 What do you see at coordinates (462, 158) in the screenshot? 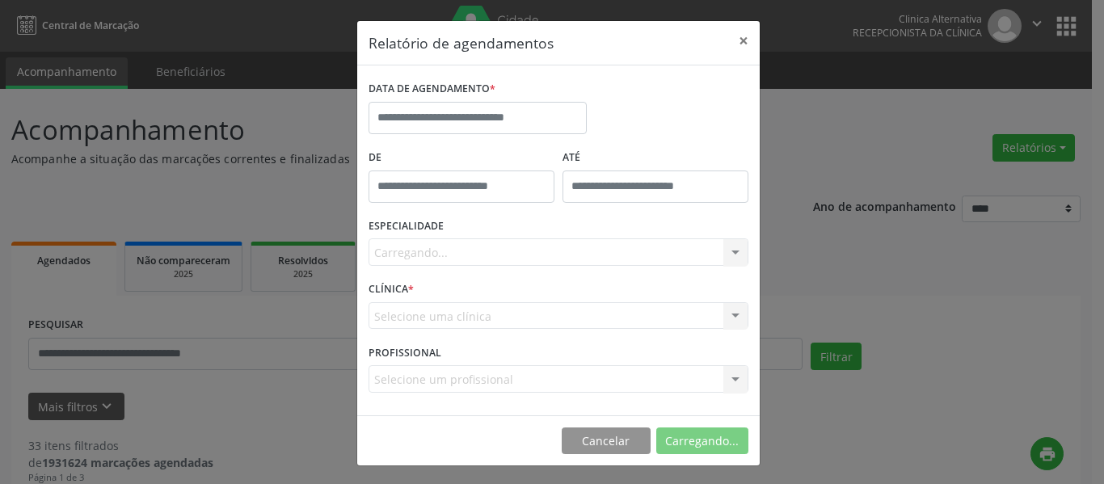
I see `label: De` at bounding box center [462, 158].